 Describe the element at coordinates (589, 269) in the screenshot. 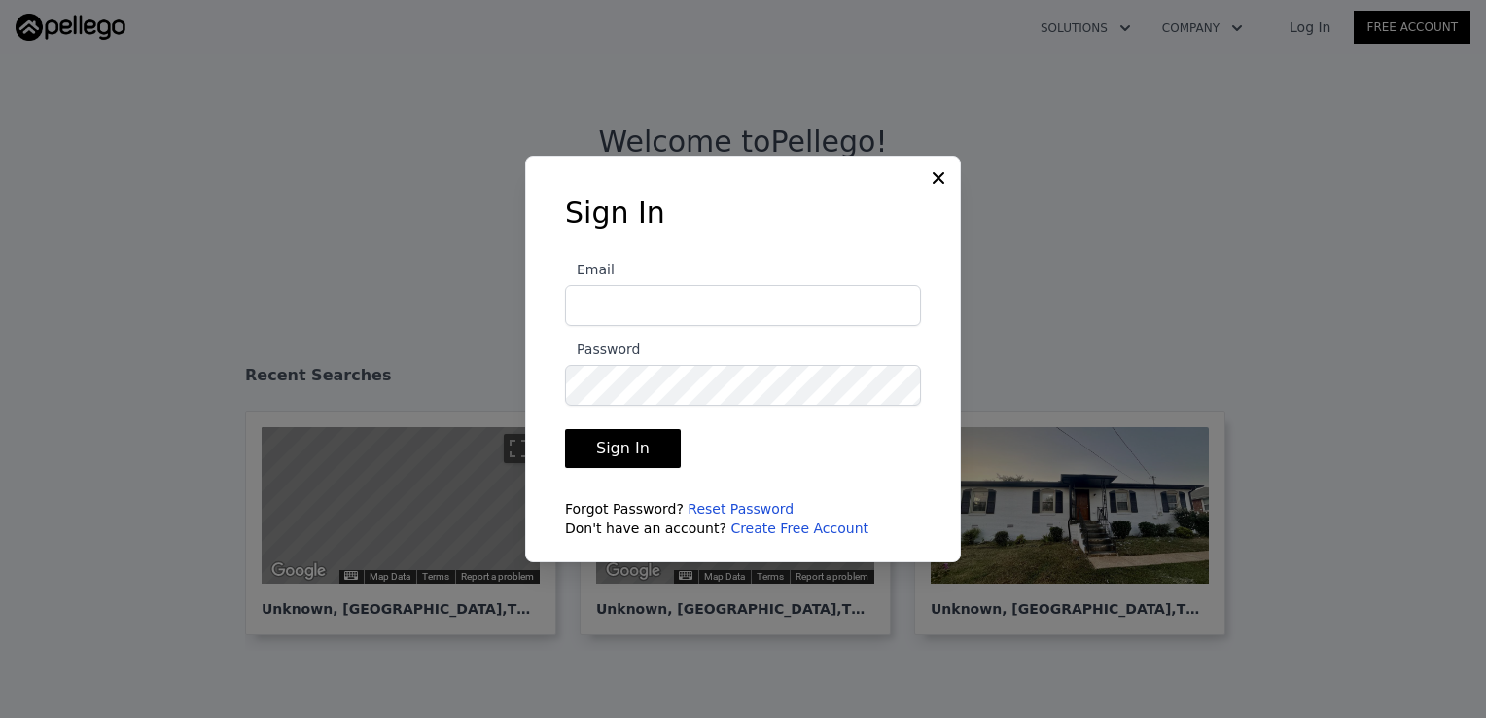

I see `span: Email` at that location.